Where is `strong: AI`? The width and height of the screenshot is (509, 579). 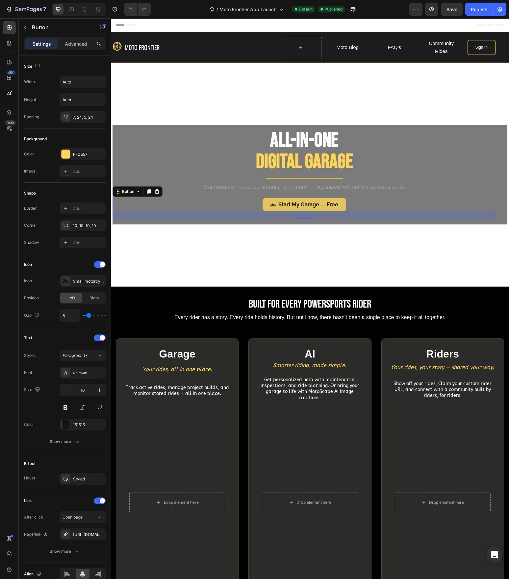
strong: AI is located at coordinates (199, 336).